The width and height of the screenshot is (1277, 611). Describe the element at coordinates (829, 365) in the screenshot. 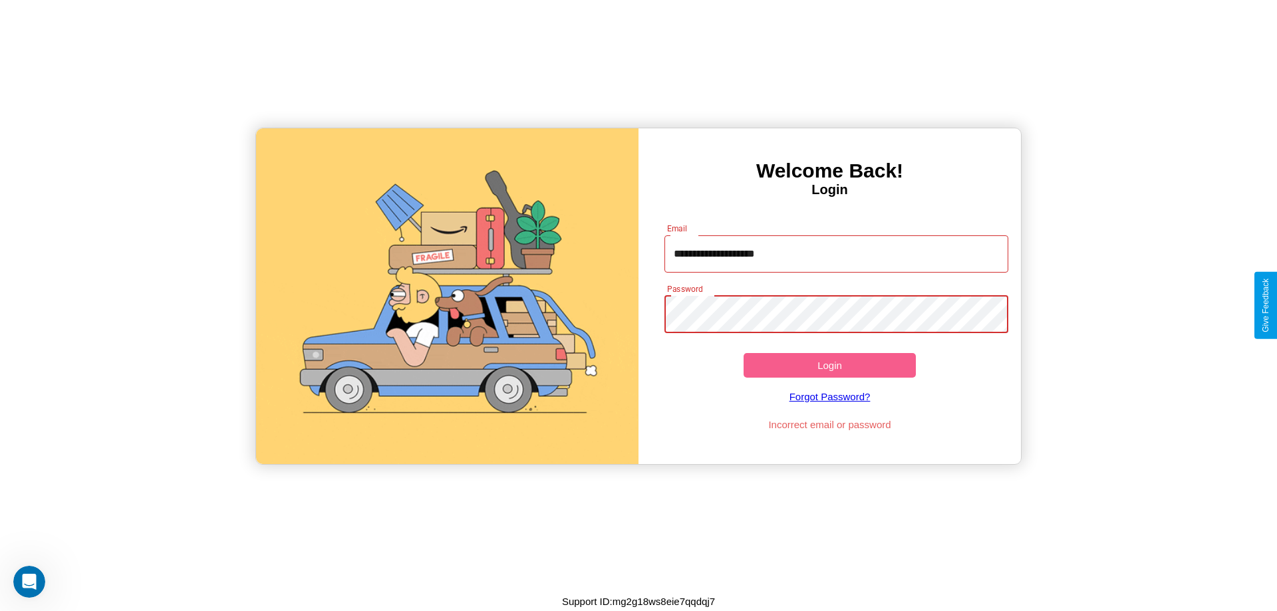

I see `button: Login` at that location.